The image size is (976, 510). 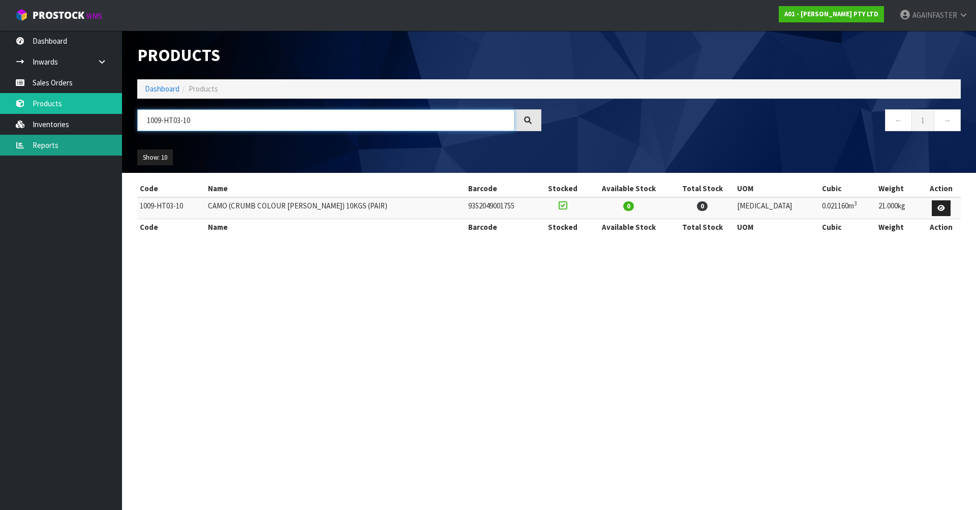 I want to click on td: 9352049001755, so click(x=502, y=208).